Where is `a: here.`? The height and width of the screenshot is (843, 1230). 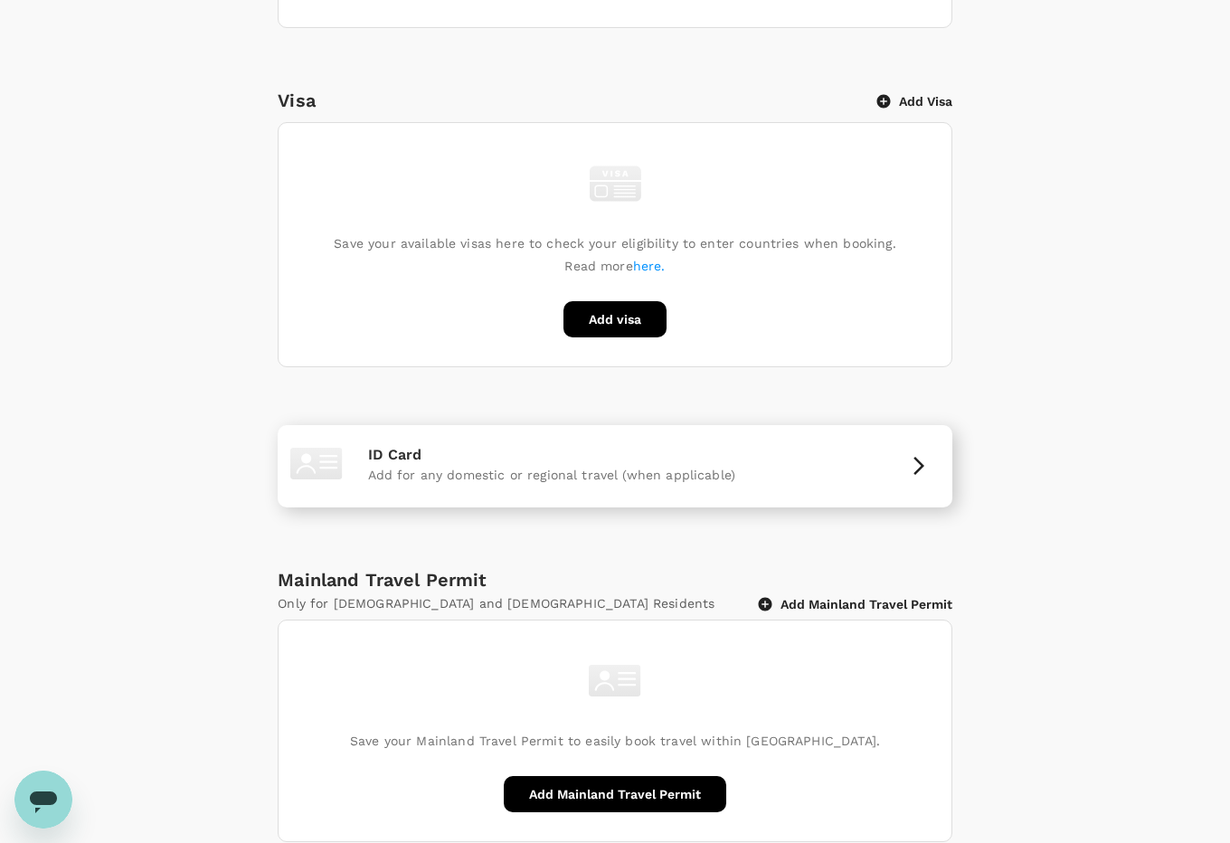 a: here. is located at coordinates (650, 266).